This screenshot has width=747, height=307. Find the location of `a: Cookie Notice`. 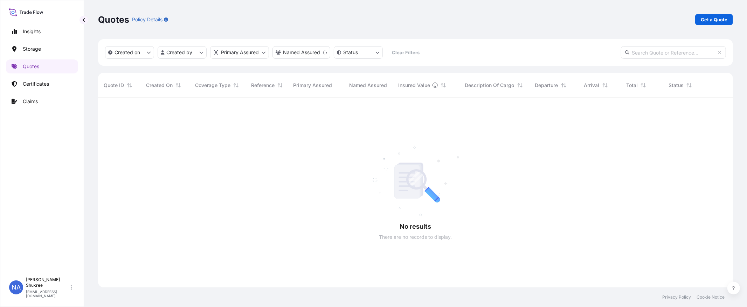

a: Cookie Notice is located at coordinates (710, 298).